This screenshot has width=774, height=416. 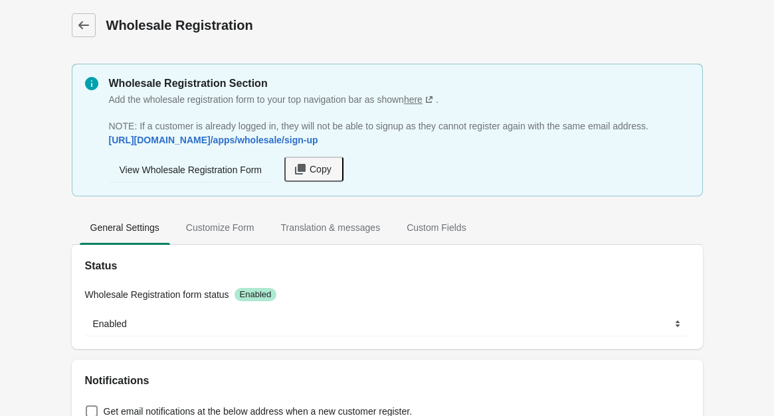 What do you see at coordinates (320, 169) in the screenshot?
I see `span: Copy` at bounding box center [320, 169].